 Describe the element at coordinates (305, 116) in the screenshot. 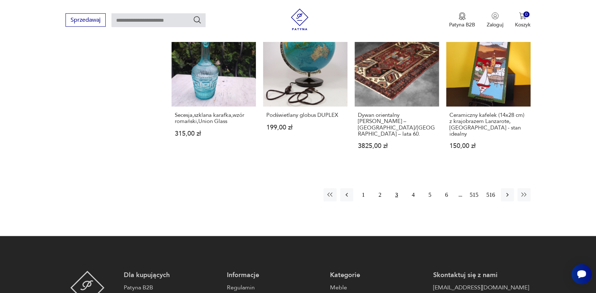

I see `h3: Podświetlany globus DUPLEX` at that location.